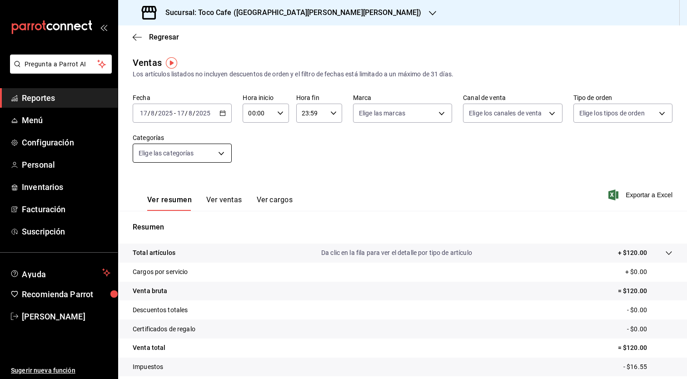 The width and height of the screenshot is (687, 379). What do you see at coordinates (149, 348) in the screenshot?
I see `p: Venta total` at bounding box center [149, 348].